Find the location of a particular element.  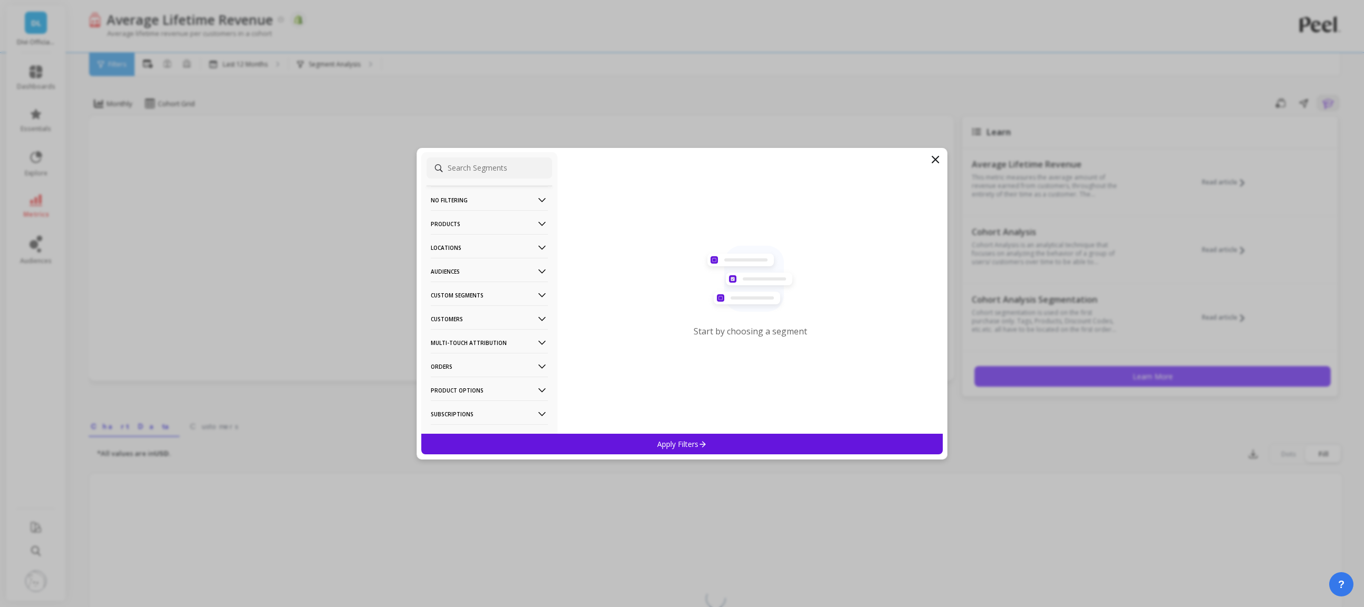

p: Audiences is located at coordinates (489, 271).